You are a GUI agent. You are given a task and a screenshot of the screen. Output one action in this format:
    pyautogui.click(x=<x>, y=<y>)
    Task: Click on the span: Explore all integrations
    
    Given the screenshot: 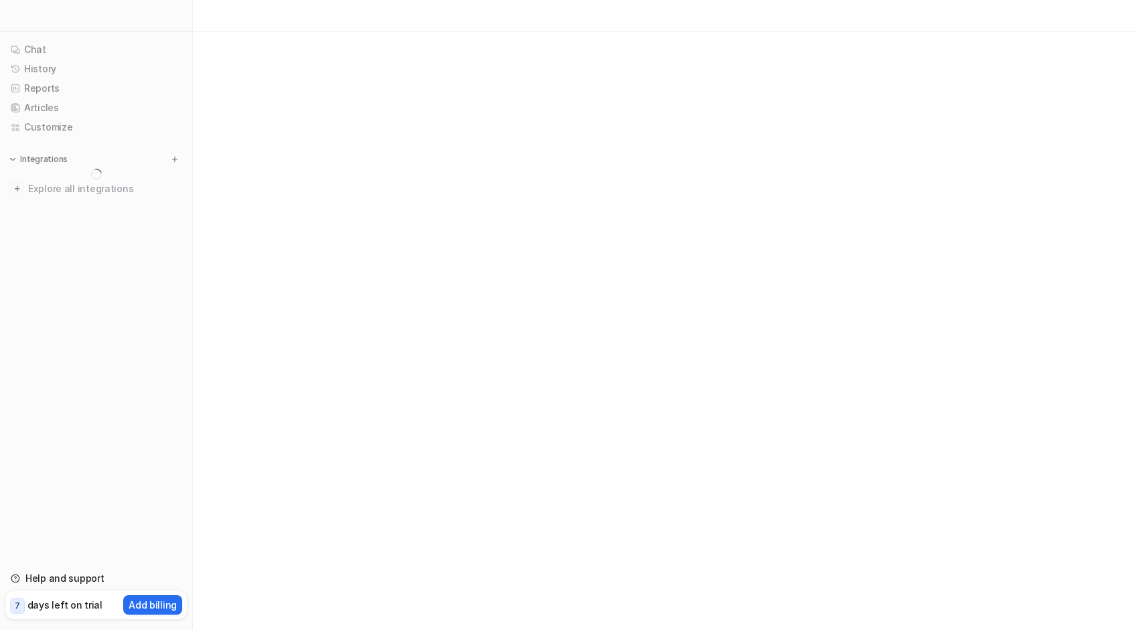 What is the action you would take?
    pyautogui.click(x=105, y=189)
    